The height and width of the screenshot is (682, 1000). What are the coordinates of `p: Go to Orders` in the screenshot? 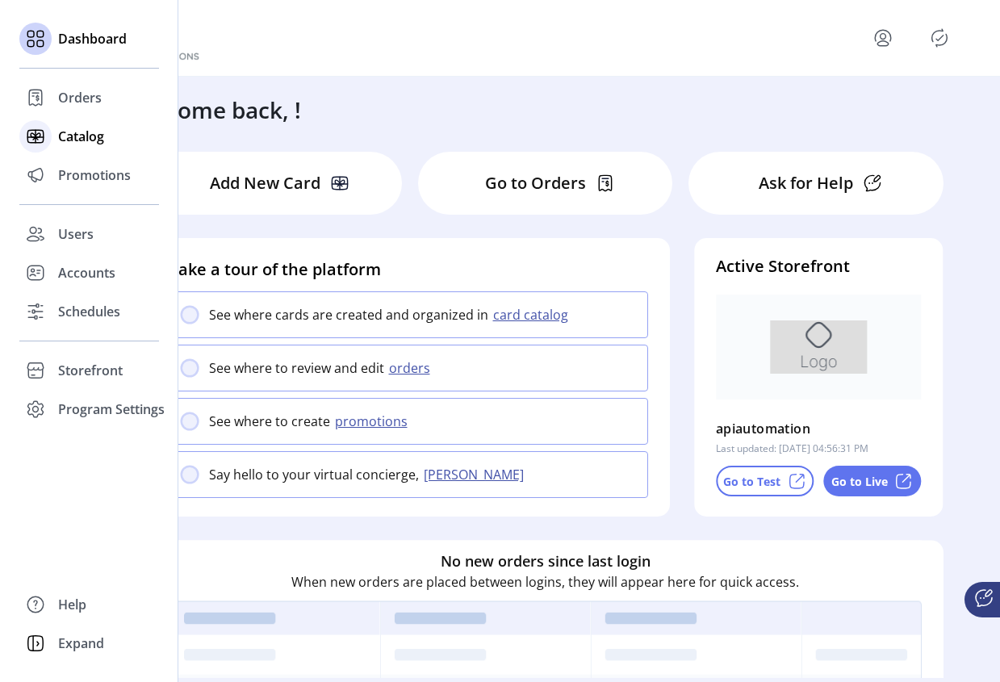 It's located at (535, 183).